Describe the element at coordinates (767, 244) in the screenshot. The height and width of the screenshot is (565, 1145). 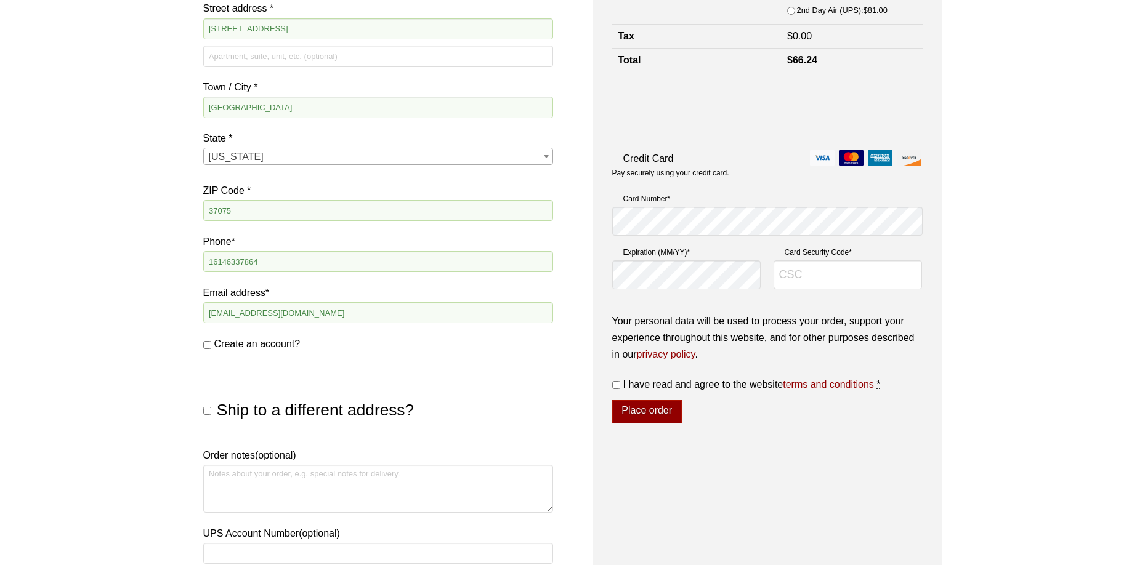
I see `fieldset: Payment Info` at that location.